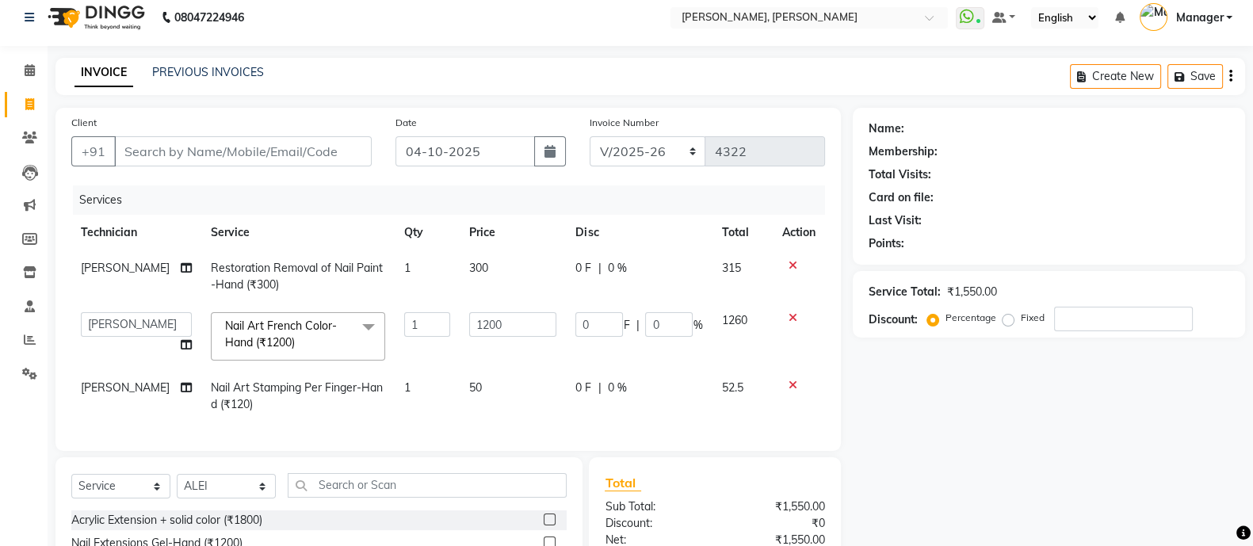 This screenshot has height=546, width=1253. Describe the element at coordinates (901, 197) in the screenshot. I see `div: Card on file:` at that location.